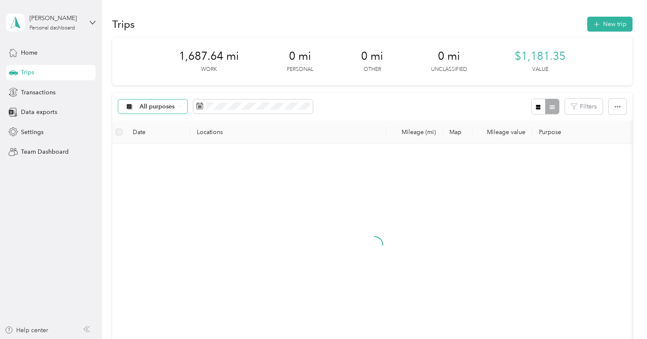 This screenshot has height=339, width=647. Describe the element at coordinates (27, 72) in the screenshot. I see `span: Trips` at that location.